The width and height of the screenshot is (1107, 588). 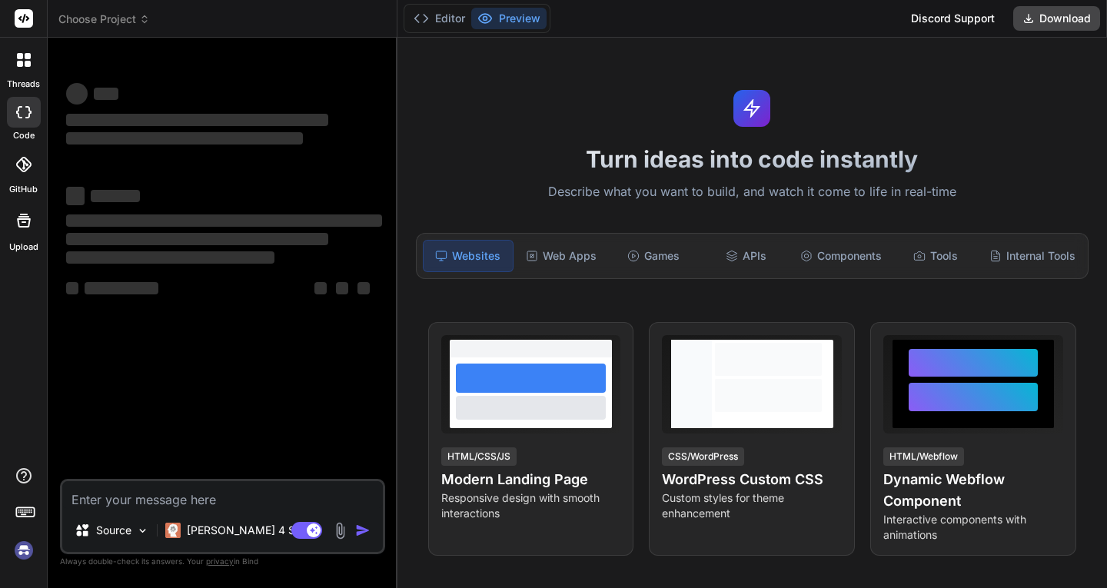 What do you see at coordinates (923, 457) in the screenshot?
I see `div: HTML/Webflow` at bounding box center [923, 457].